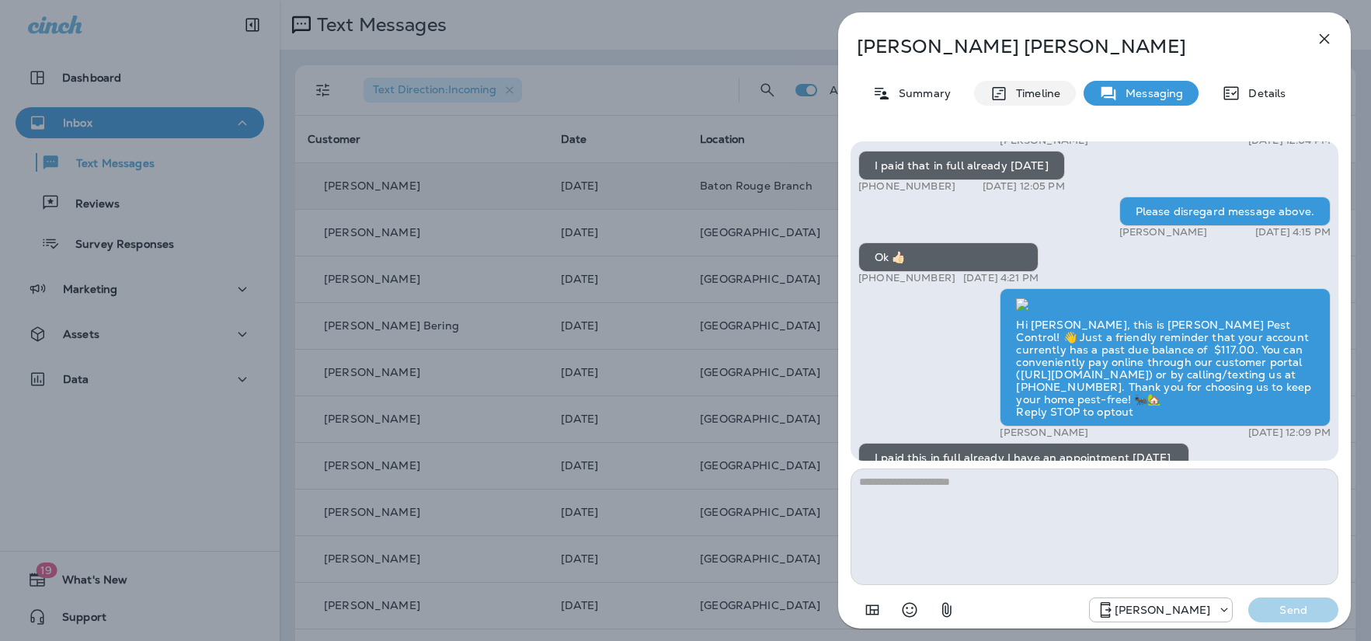 The width and height of the screenshot is (1371, 641). Describe the element at coordinates (872, 610) in the screenshot. I see `button: Add in a premade template` at that location.